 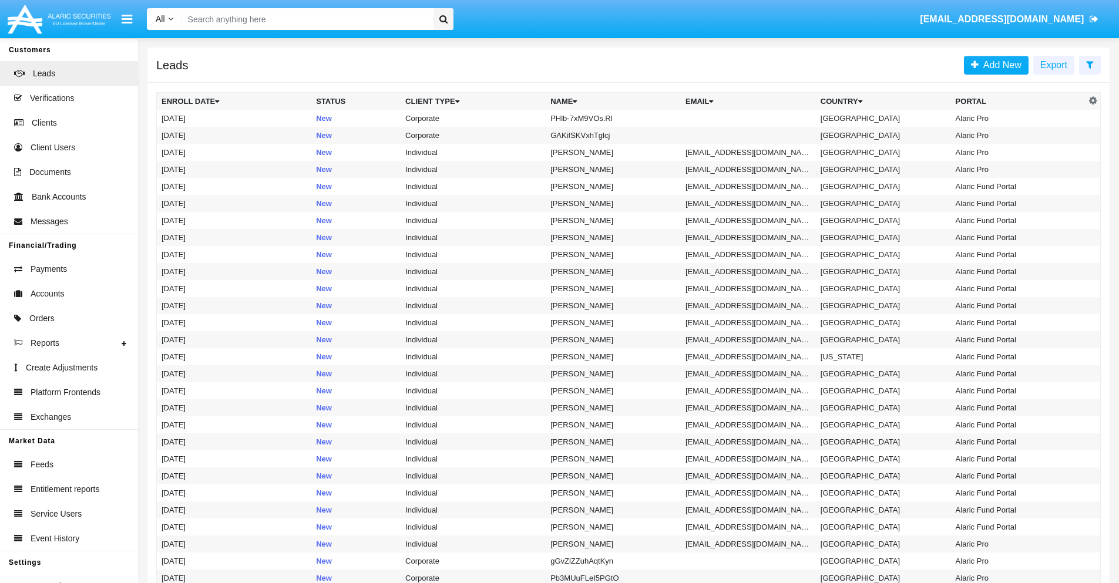 I want to click on span: Bank Accounts, so click(x=59, y=197).